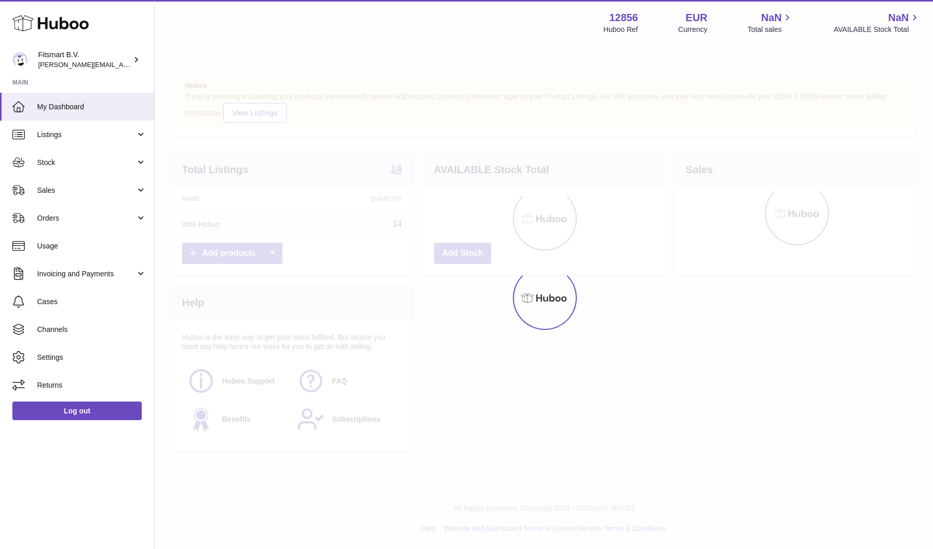 Image resolution: width=933 pixels, height=549 pixels. I want to click on a: NaN AVAILABLE Stock Total, so click(877, 23).